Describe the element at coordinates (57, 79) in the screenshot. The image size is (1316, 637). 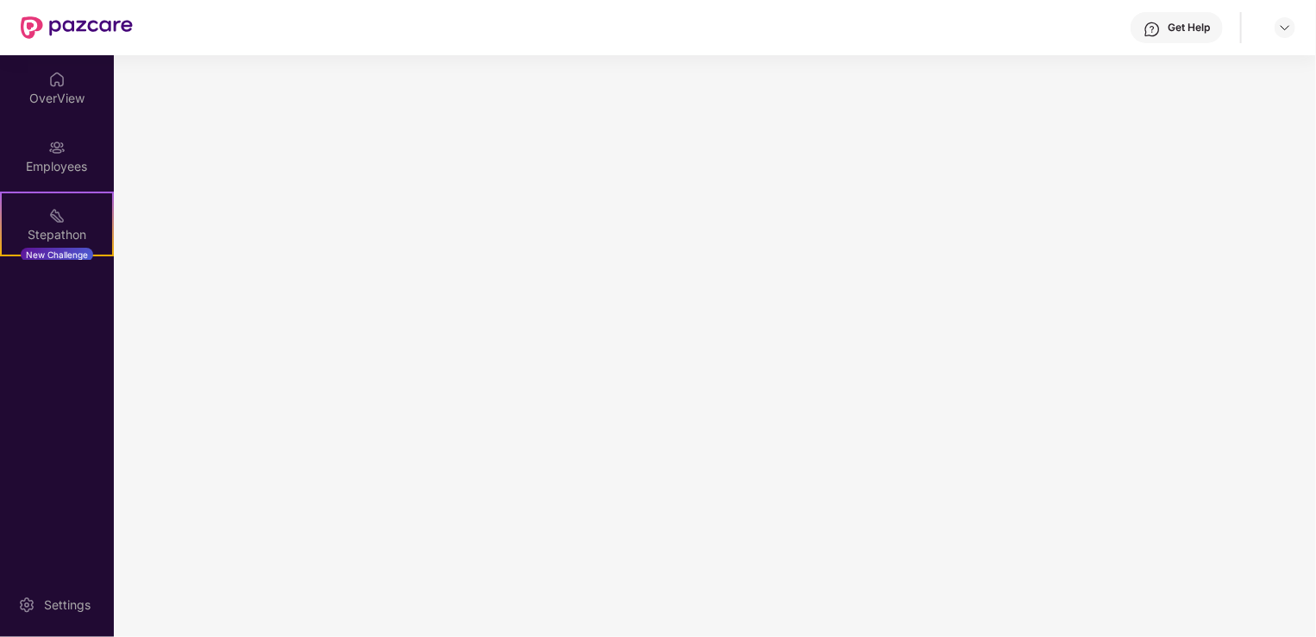
I see `img: svg+xml;base64,PHN2ZyBpZD0iSG9tZSIgeG1sbnM9Imh0dHA6Ly93d3cudzMub3JnLzIwMDAvc3ZnIiB3aWR0aD0iMjAiIG...` at that location.